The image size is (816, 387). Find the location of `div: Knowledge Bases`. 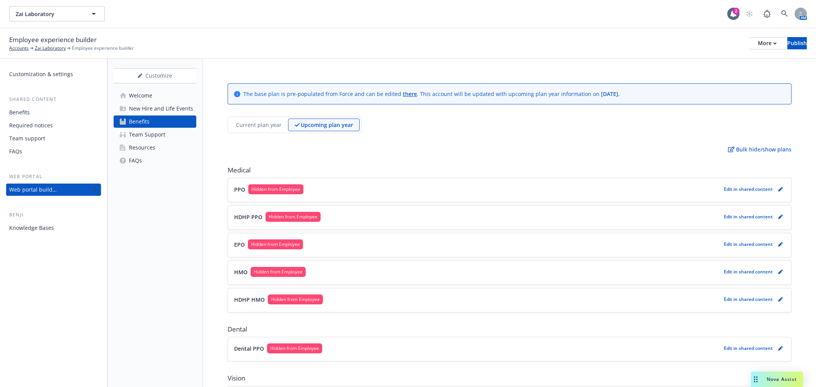

div: Knowledge Bases is located at coordinates (31, 228).